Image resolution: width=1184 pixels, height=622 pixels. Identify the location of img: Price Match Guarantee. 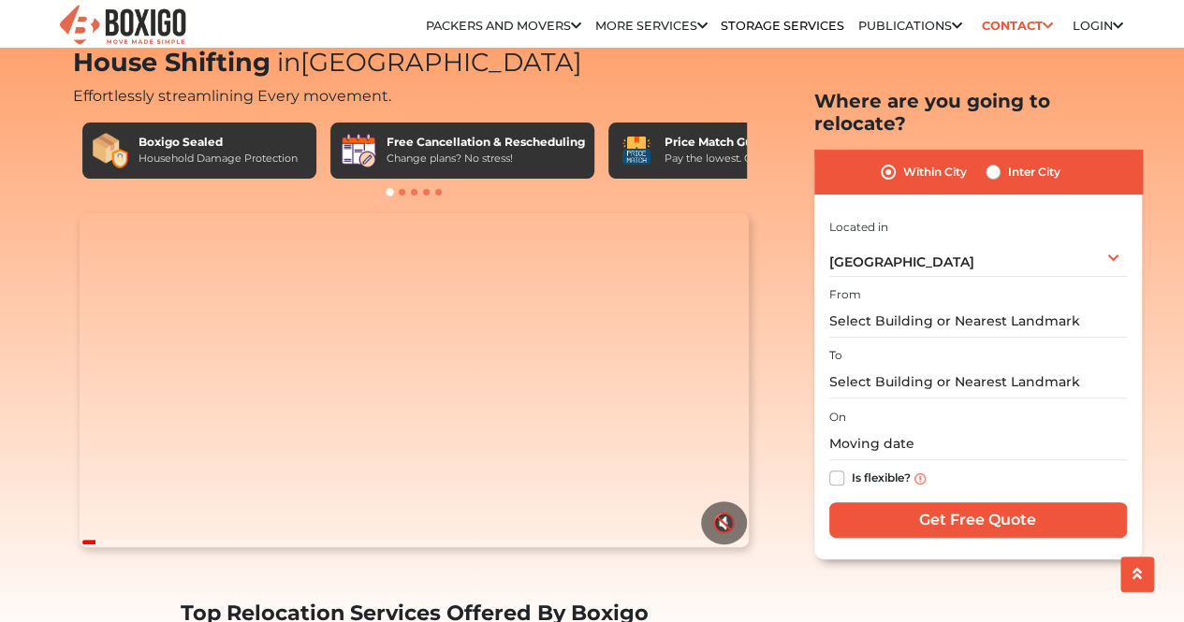
(637, 151).